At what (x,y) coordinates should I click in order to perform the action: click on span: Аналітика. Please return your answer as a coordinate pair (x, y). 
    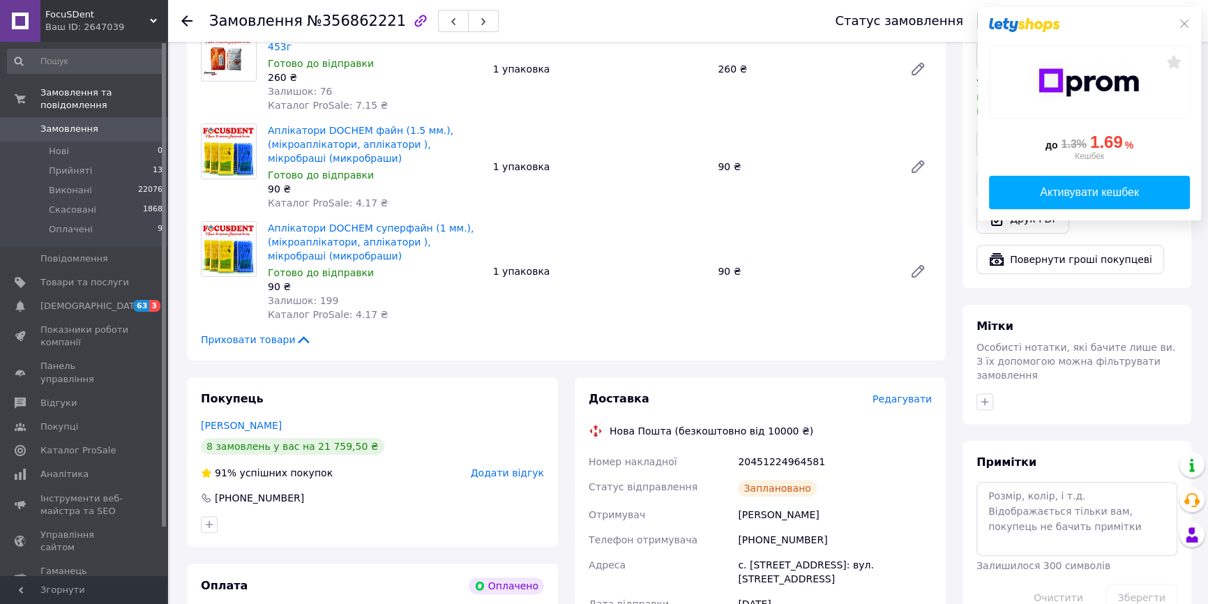
    Looking at the image, I should click on (64, 474).